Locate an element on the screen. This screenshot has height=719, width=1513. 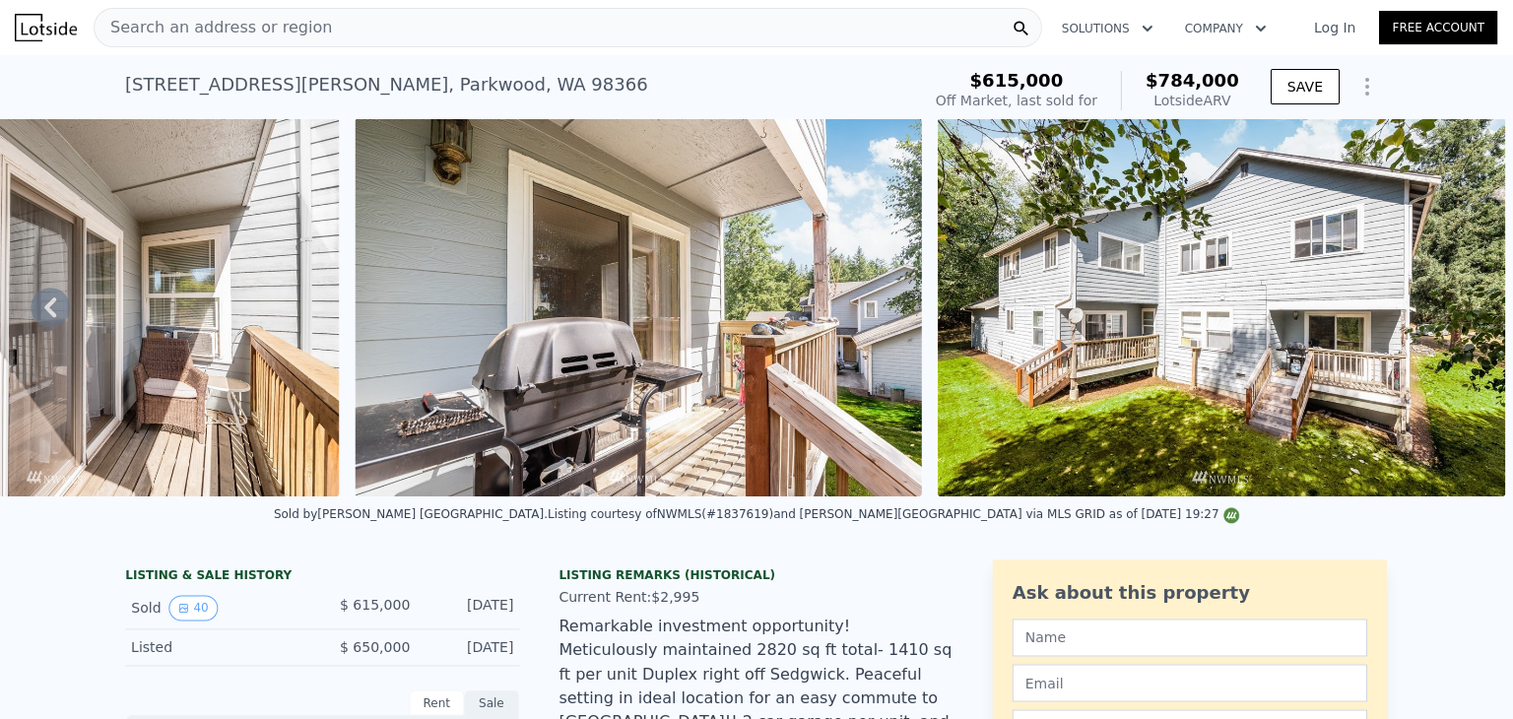
div: Listed is located at coordinates (220, 647).